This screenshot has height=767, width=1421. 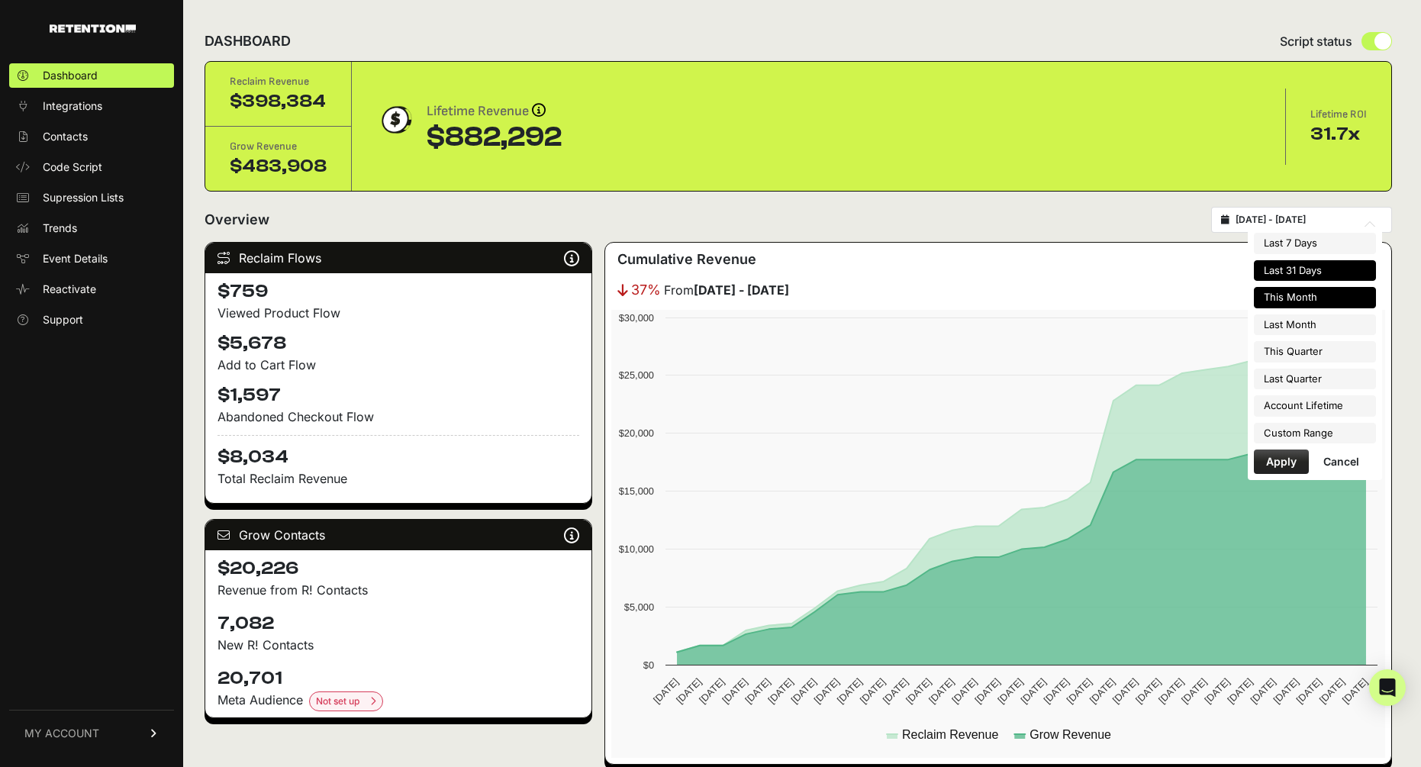 What do you see at coordinates (278, 166) in the screenshot?
I see `div: $483,908` at bounding box center [278, 166].